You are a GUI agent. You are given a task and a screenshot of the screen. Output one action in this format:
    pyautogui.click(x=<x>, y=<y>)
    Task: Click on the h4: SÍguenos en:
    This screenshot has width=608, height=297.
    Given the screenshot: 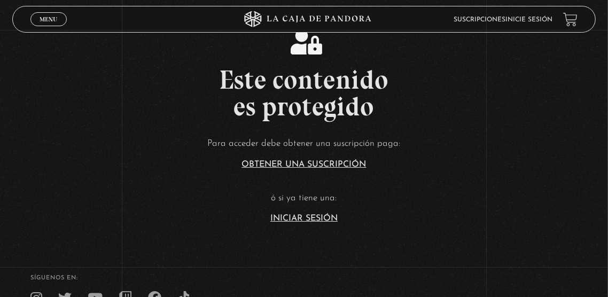 What is the action you would take?
    pyautogui.click(x=304, y=278)
    